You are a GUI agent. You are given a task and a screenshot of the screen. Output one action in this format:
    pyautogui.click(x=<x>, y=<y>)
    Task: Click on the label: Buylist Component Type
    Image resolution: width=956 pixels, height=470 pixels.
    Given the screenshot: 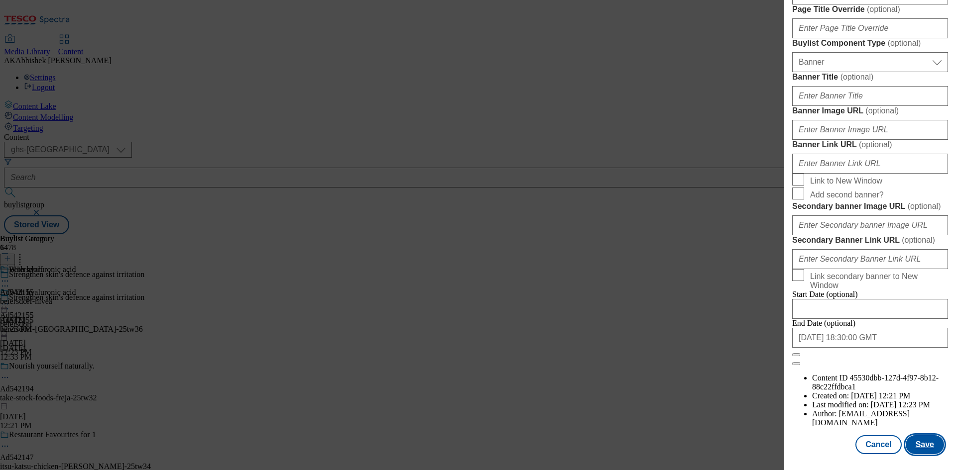 What is the action you would take?
    pyautogui.click(x=870, y=43)
    